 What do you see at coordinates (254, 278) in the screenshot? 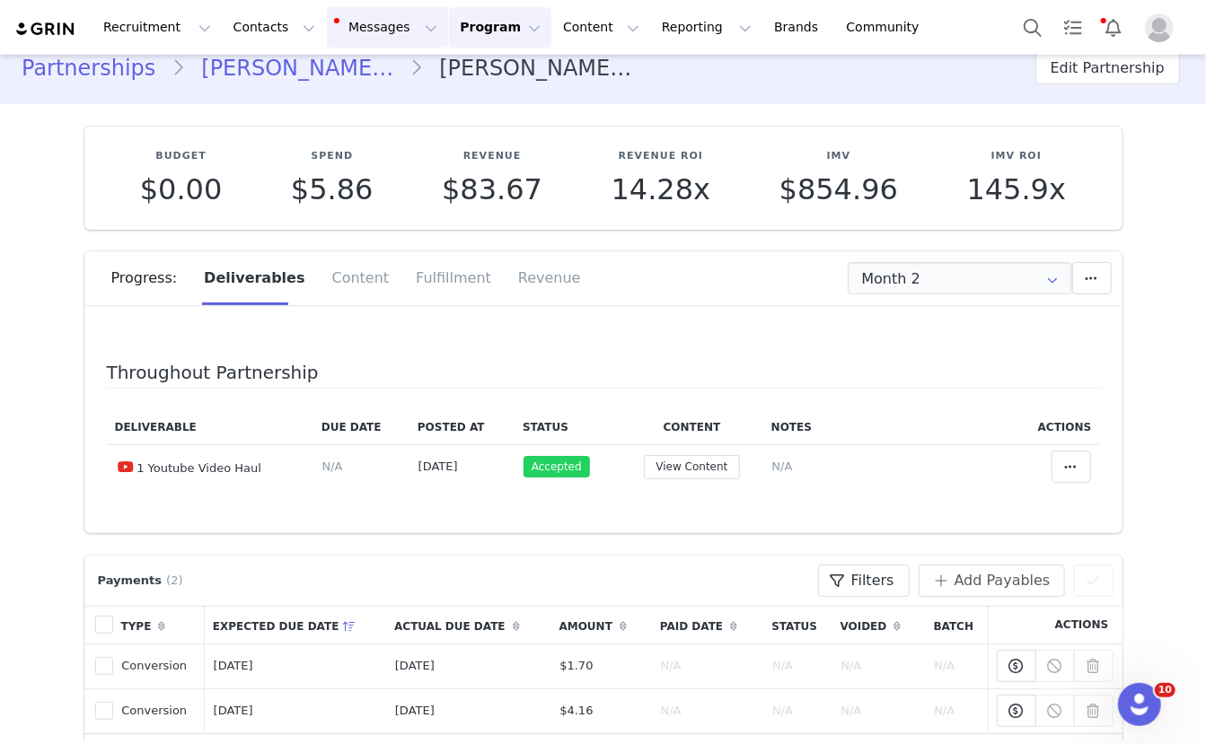
I see `div: Deliverables` at bounding box center [254, 278].